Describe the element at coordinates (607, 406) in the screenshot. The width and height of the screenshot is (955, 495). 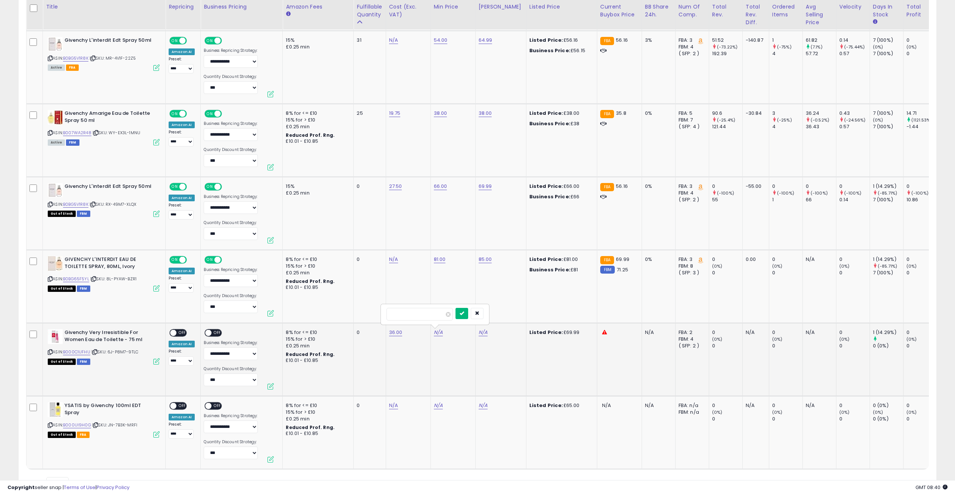
I see `span: N/A` at that location.